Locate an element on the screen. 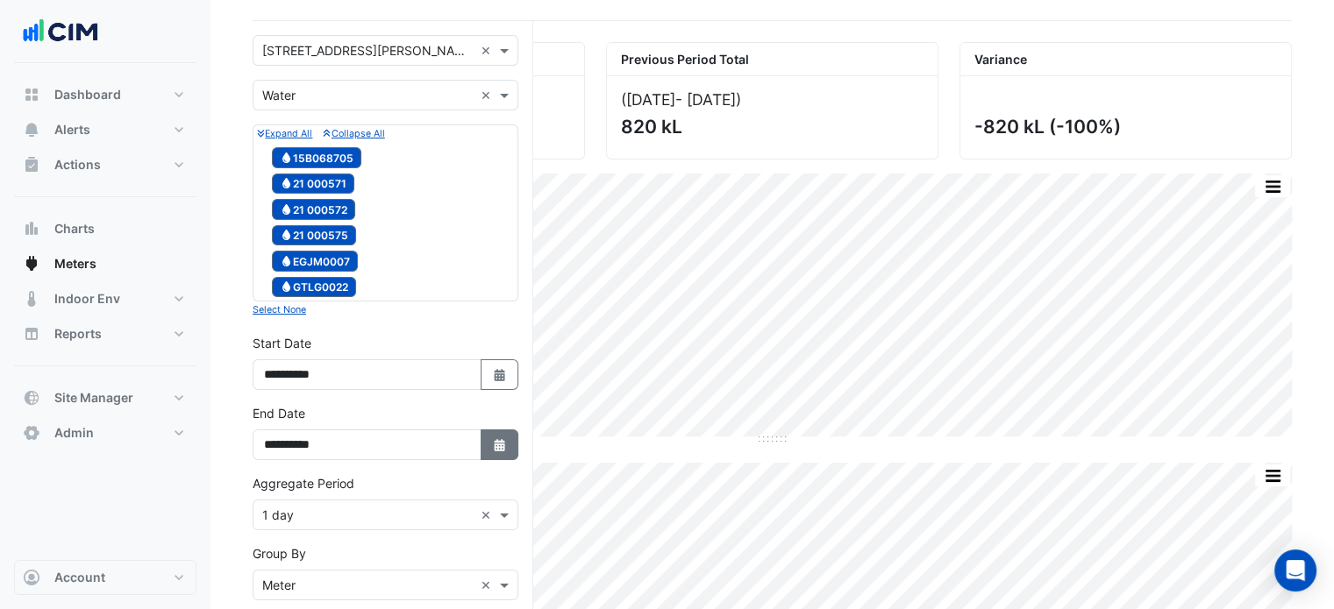 Image resolution: width=1334 pixels, height=609 pixels. button: Select None is located at coordinates (279, 310).